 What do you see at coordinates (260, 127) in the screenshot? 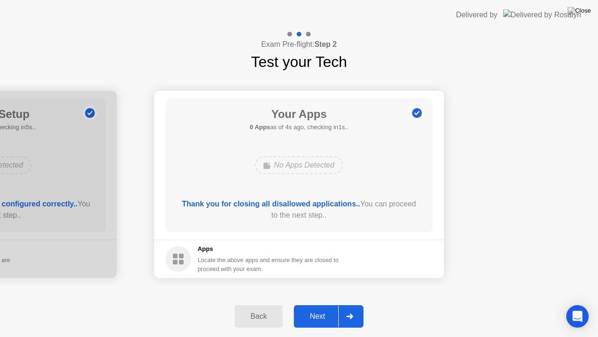
I see `b: 0 Apps` at bounding box center [260, 127].